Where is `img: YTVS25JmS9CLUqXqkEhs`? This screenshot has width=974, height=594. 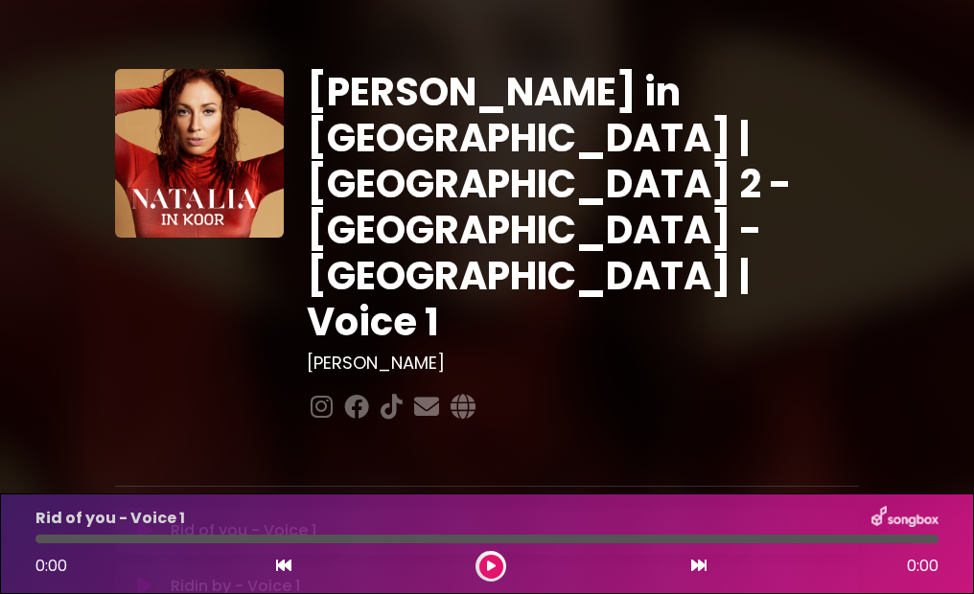
img: YTVS25JmS9CLUqXqkEhs is located at coordinates (199, 153).